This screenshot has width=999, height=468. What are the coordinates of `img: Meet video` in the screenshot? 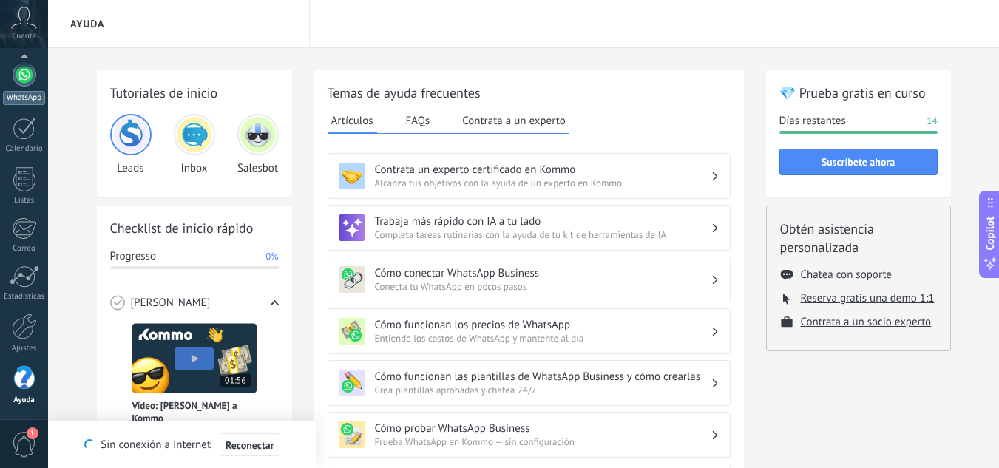 It's located at (194, 358).